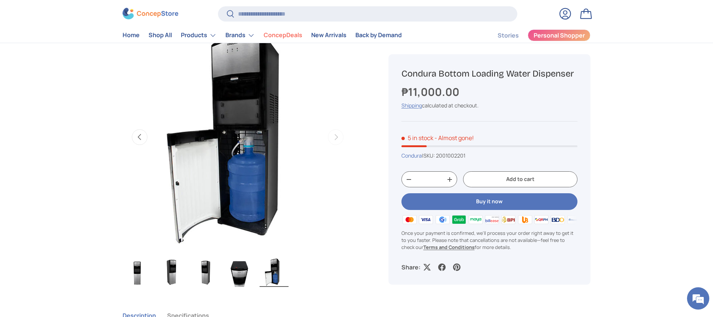 The width and height of the screenshot is (713, 317). I want to click on span: We're online!, so click(73, 131).